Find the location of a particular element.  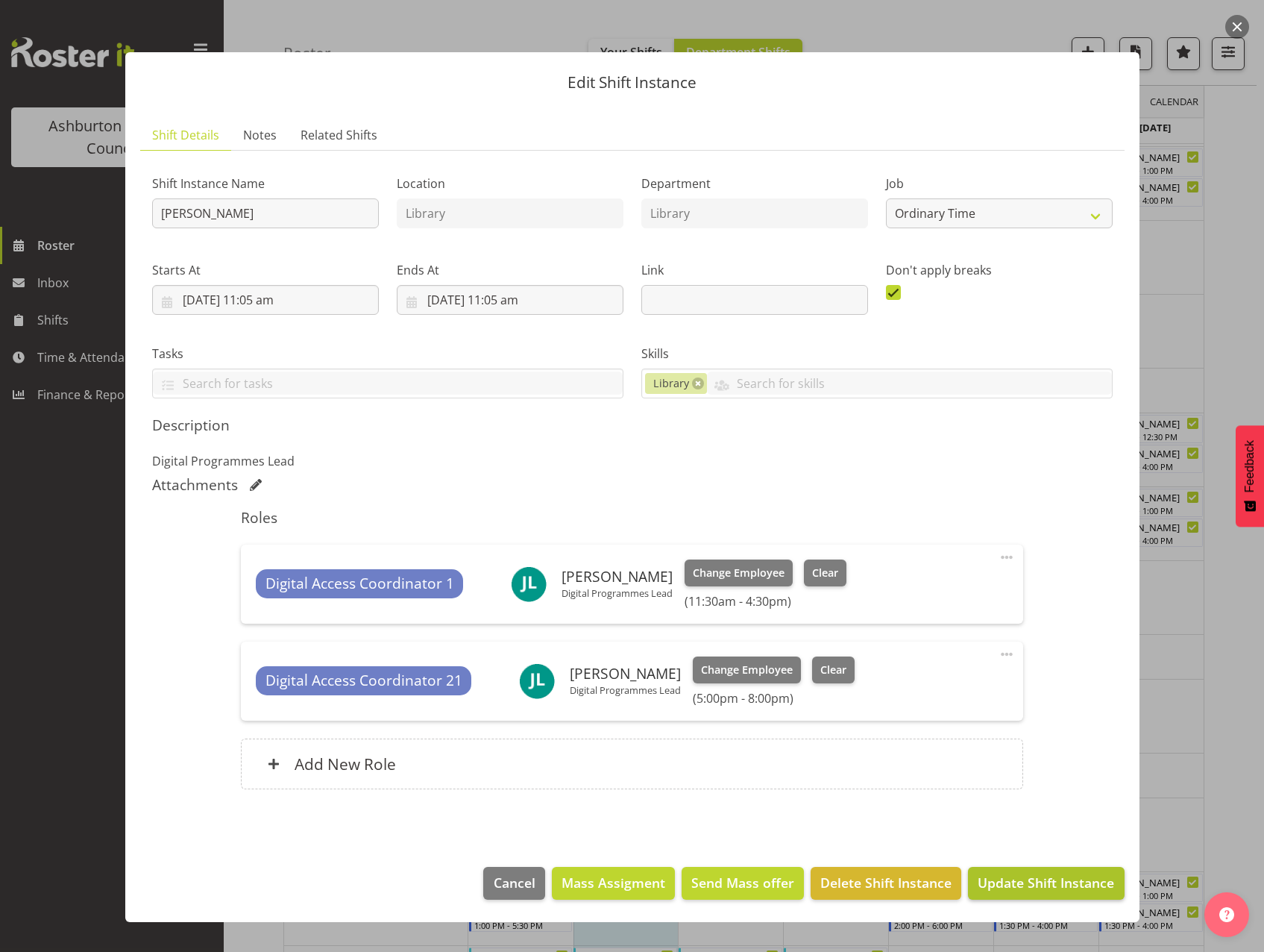

button: Update Shift Instance is located at coordinates (1046, 883).